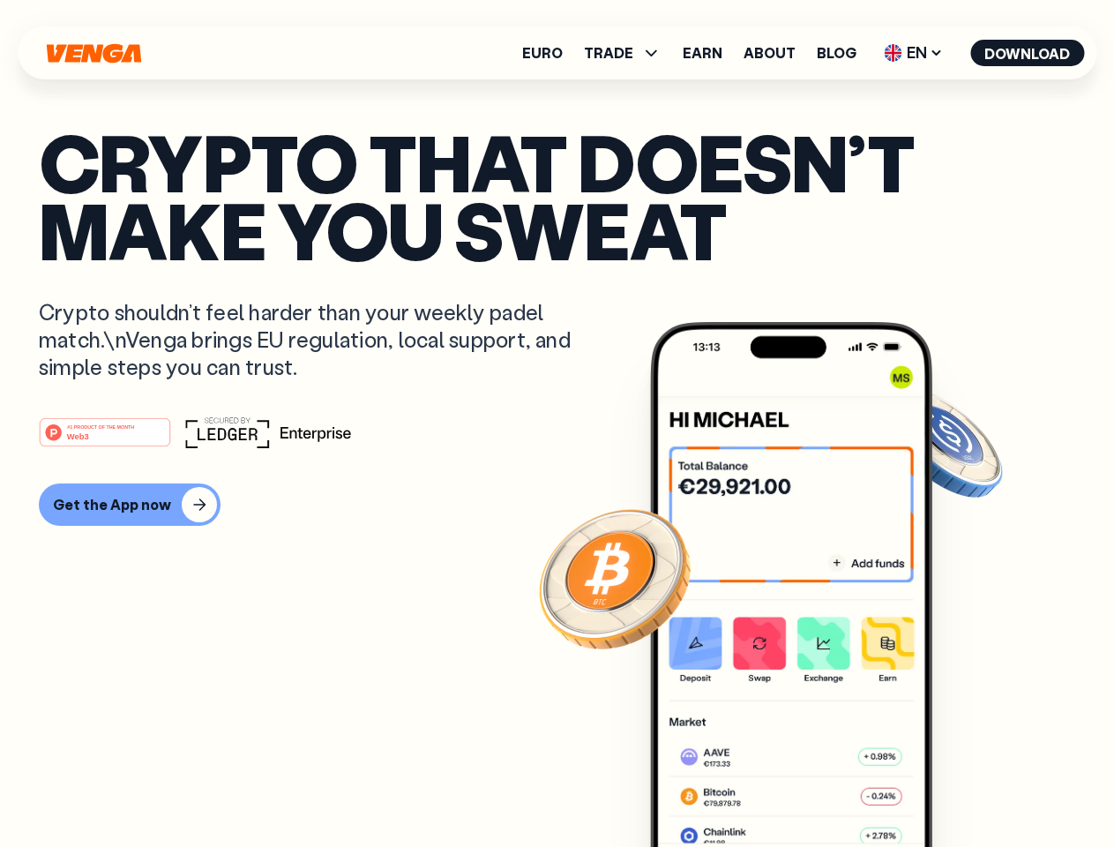 The height and width of the screenshot is (847, 1114). I want to click on a: #1 PRODUCT OF THE MONTHWeb3, so click(105, 439).